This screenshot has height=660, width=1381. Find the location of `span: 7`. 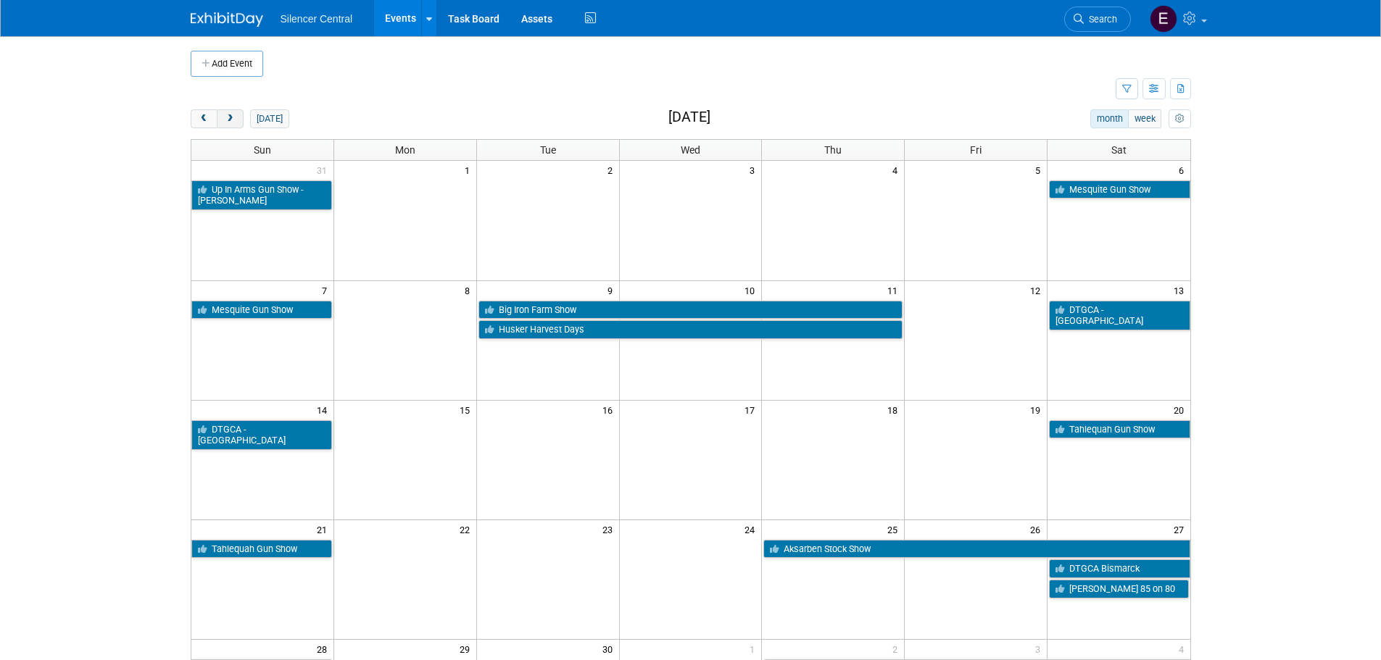

span: 7 is located at coordinates (327, 290).